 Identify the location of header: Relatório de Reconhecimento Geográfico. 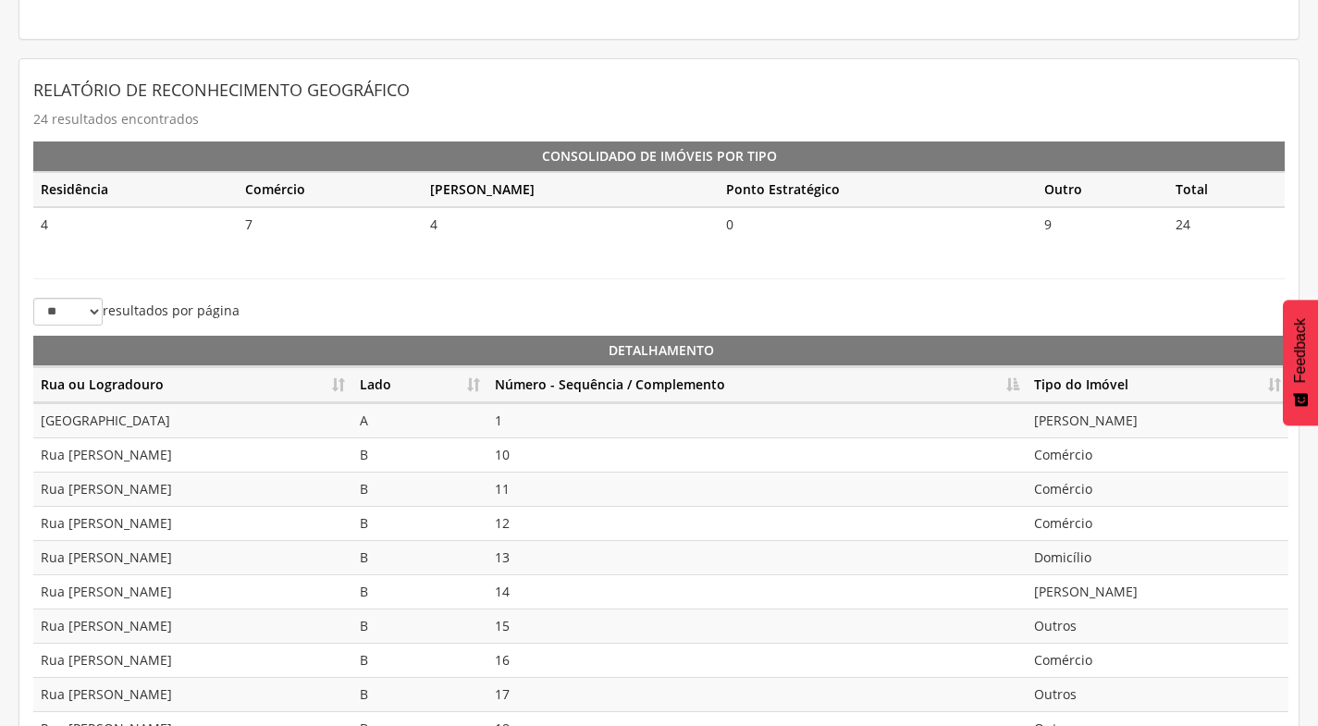
(658, 90).